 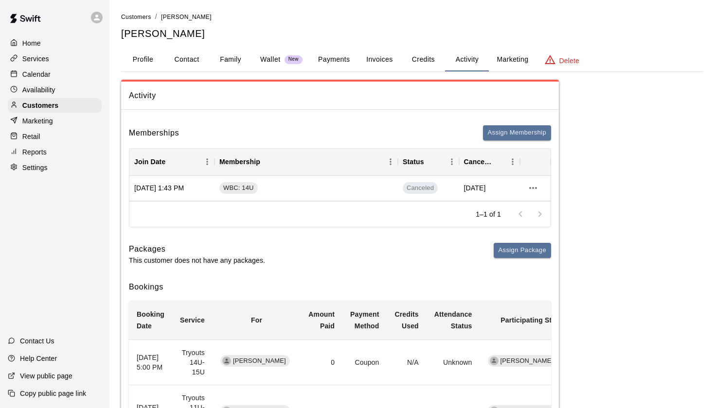 I want to click on p: Help Center, so click(x=38, y=359).